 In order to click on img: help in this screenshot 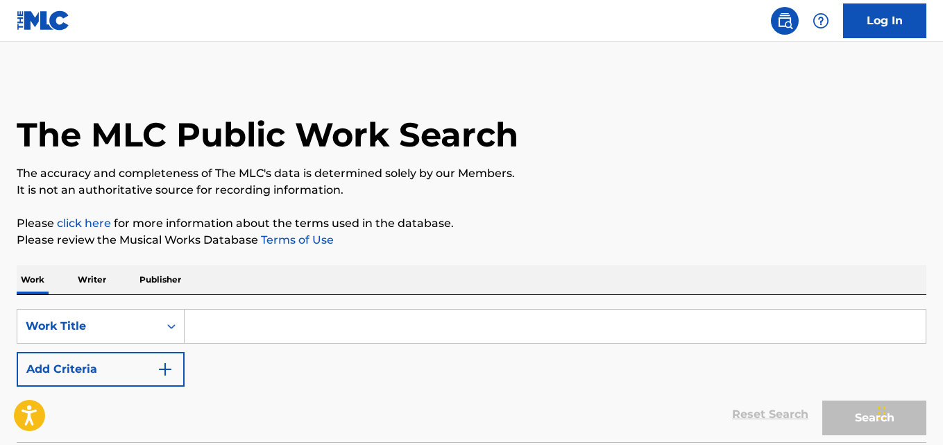, I will do `click(821, 21)`.